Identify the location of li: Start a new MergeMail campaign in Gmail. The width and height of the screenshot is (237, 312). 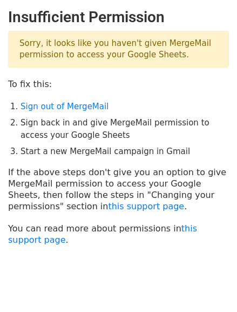
(125, 151).